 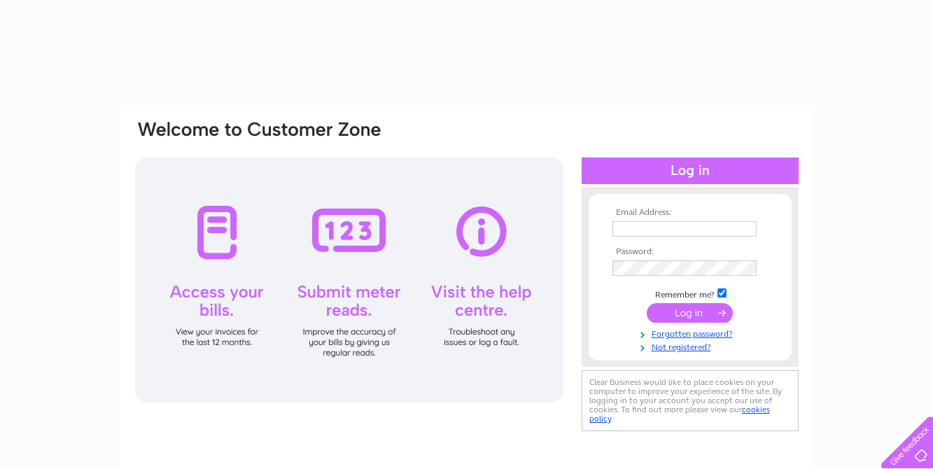 What do you see at coordinates (690, 252) in the screenshot?
I see `th: Password:` at bounding box center [690, 252].